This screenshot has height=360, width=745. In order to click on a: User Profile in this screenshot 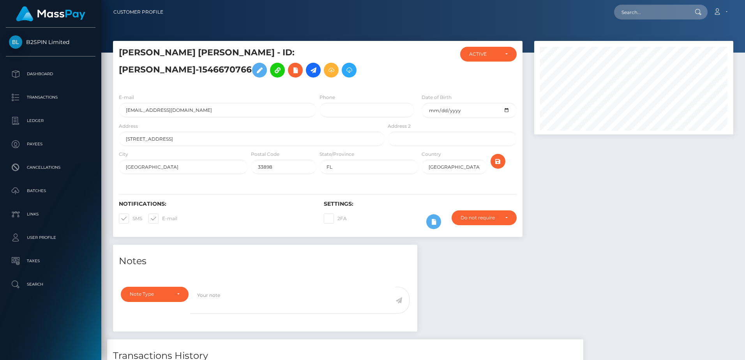, I will do `click(51, 238)`.